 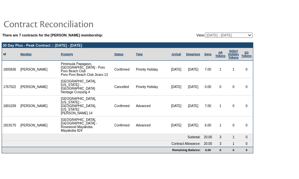 I want to click on a: ARTokens, so click(x=220, y=54).